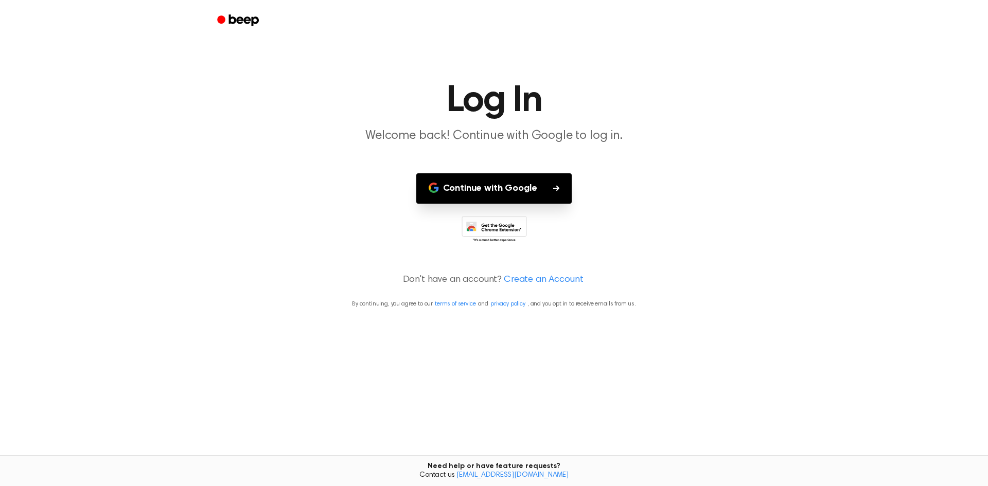 This screenshot has width=988, height=486. Describe the element at coordinates (494, 188) in the screenshot. I see `button: Continue with Google` at that location.